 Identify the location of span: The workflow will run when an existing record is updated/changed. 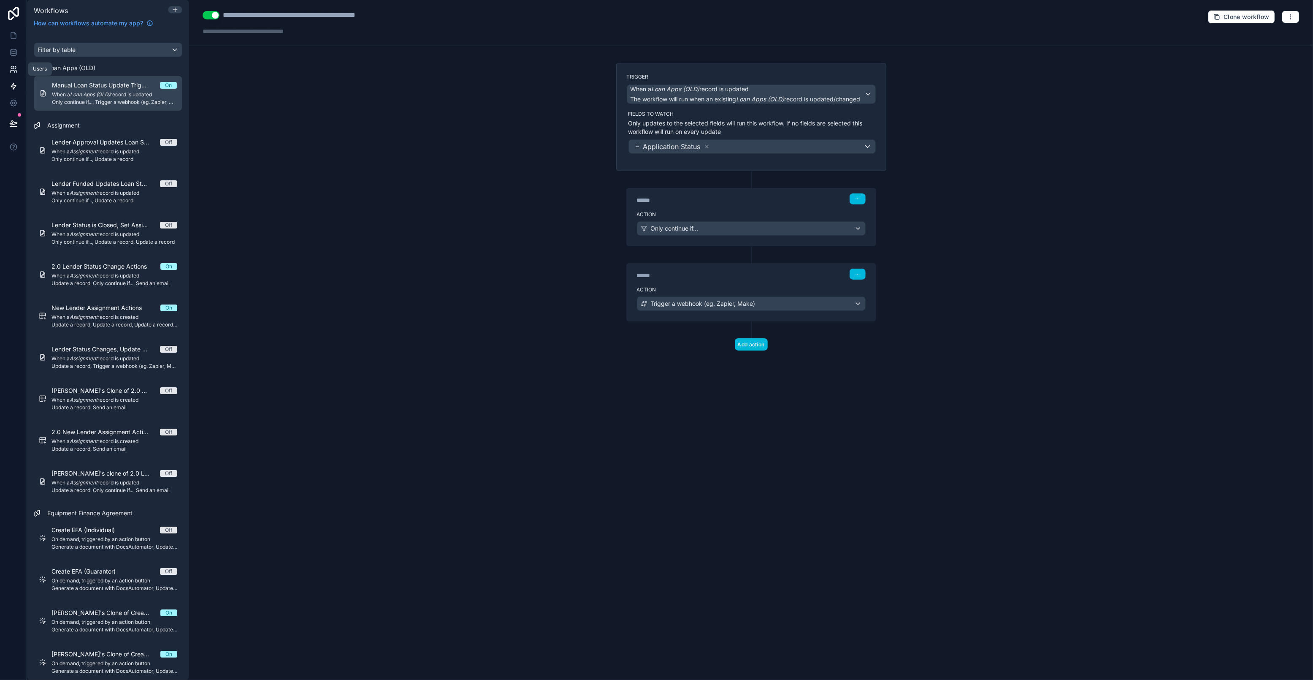
(746, 99).